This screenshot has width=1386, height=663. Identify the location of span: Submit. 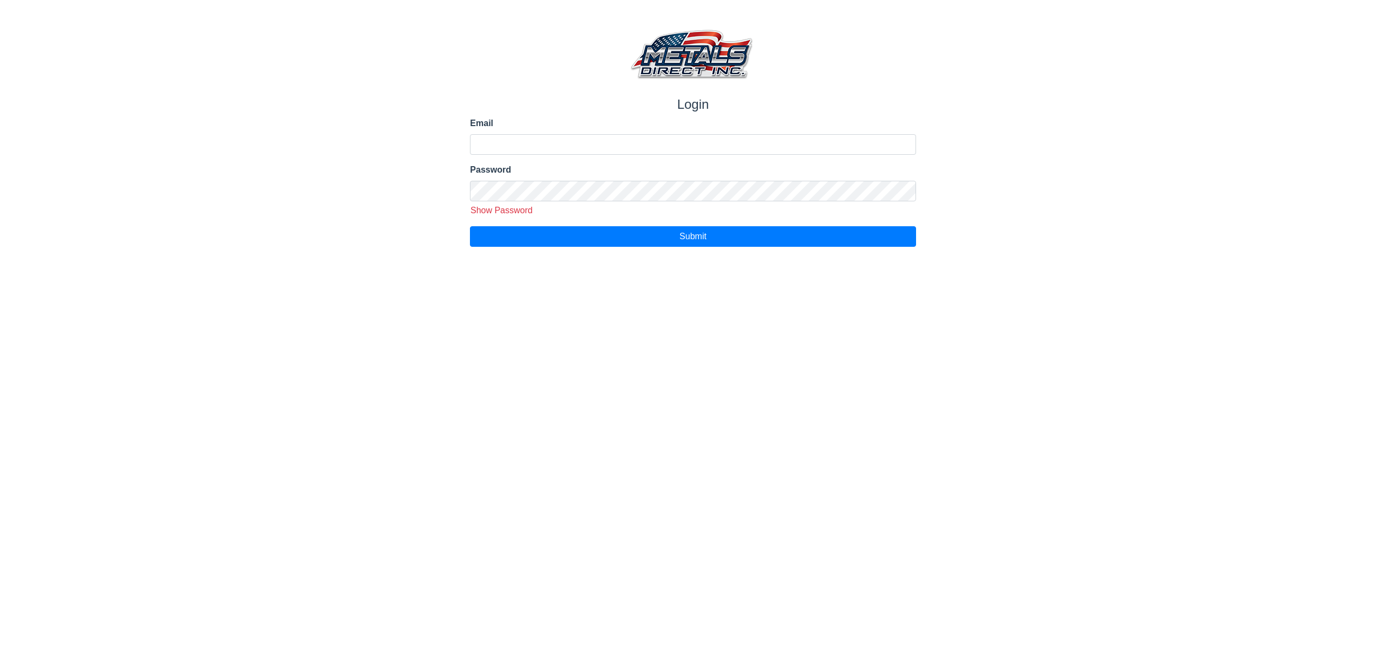
(693, 236).